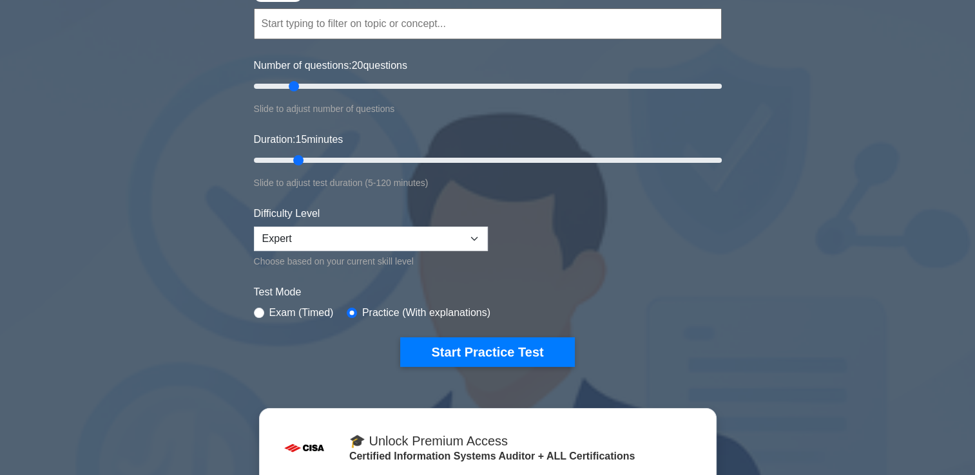  I want to click on span: 20, so click(358, 65).